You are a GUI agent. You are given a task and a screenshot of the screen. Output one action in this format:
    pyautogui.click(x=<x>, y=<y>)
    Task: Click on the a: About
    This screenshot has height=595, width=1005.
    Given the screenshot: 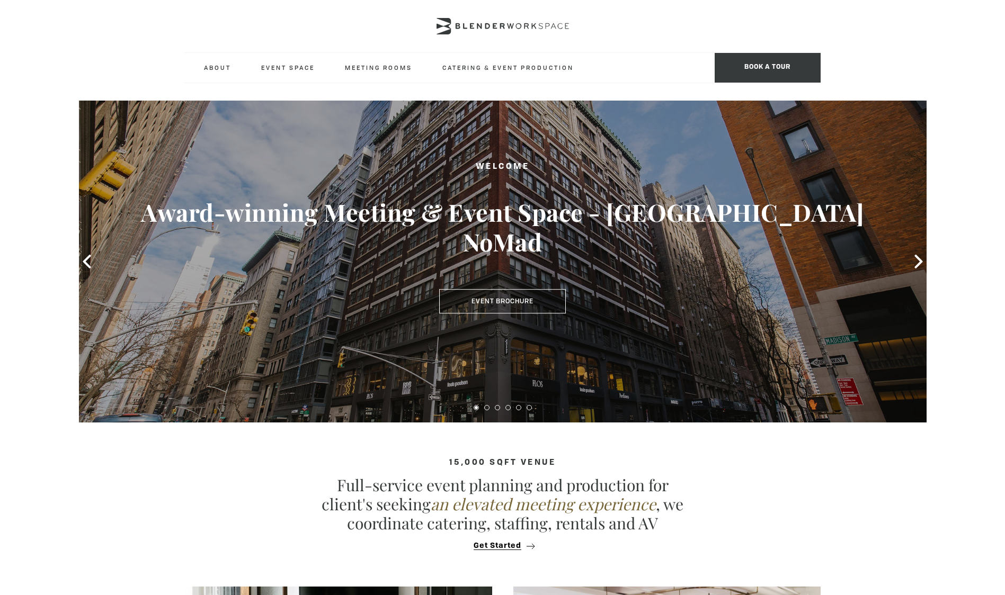 What is the action you would take?
    pyautogui.click(x=217, y=67)
    